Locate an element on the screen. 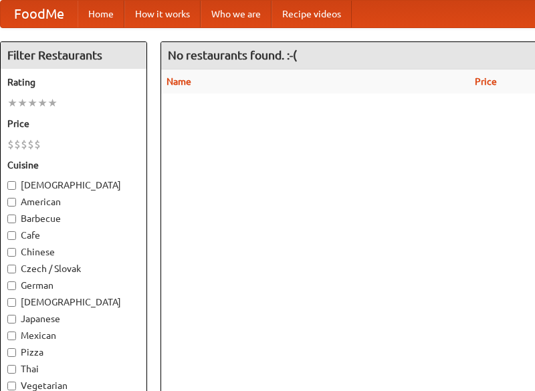  input: Pizza is located at coordinates (11, 353).